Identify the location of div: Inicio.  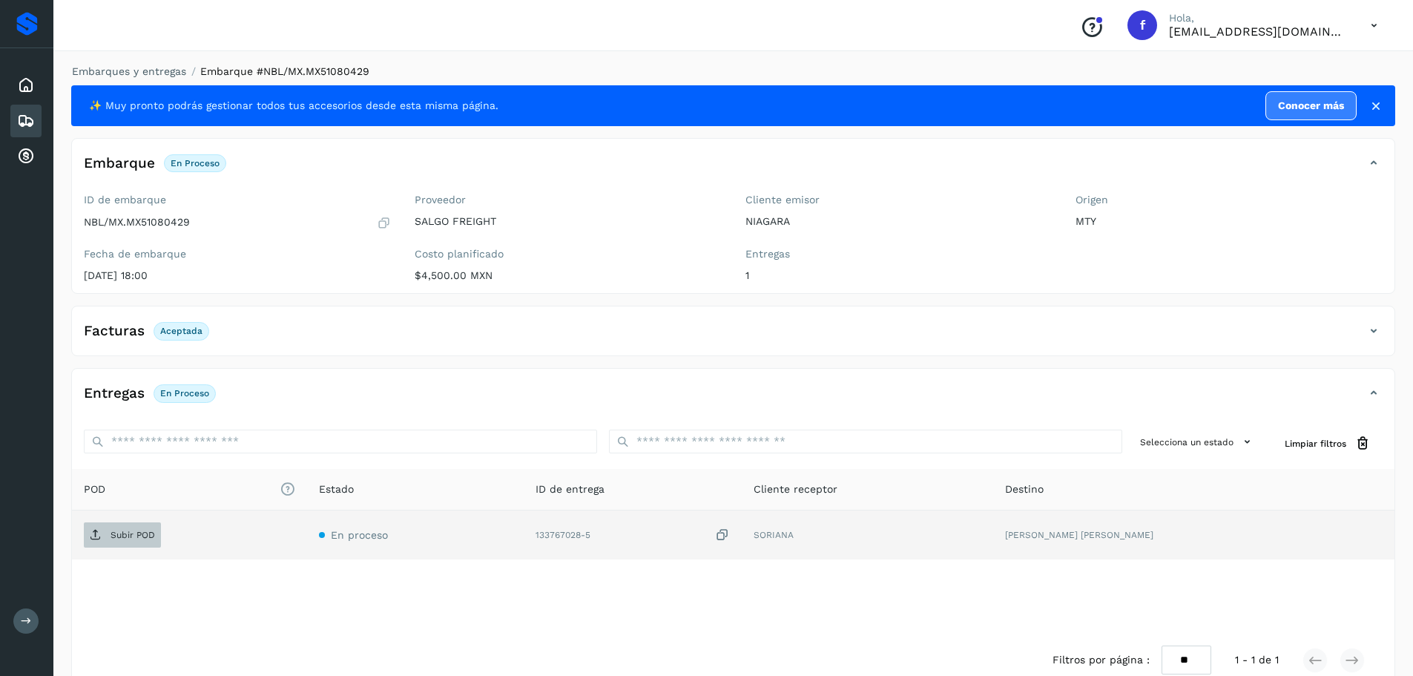
(26, 85).